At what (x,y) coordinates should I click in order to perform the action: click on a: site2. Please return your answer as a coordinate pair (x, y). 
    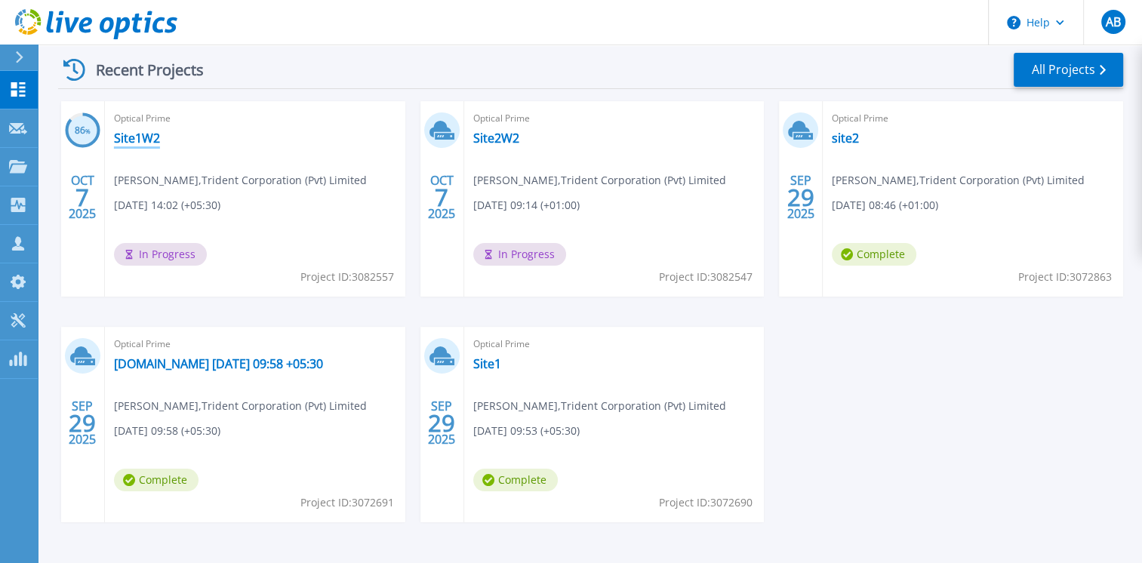
    Looking at the image, I should click on (846, 138).